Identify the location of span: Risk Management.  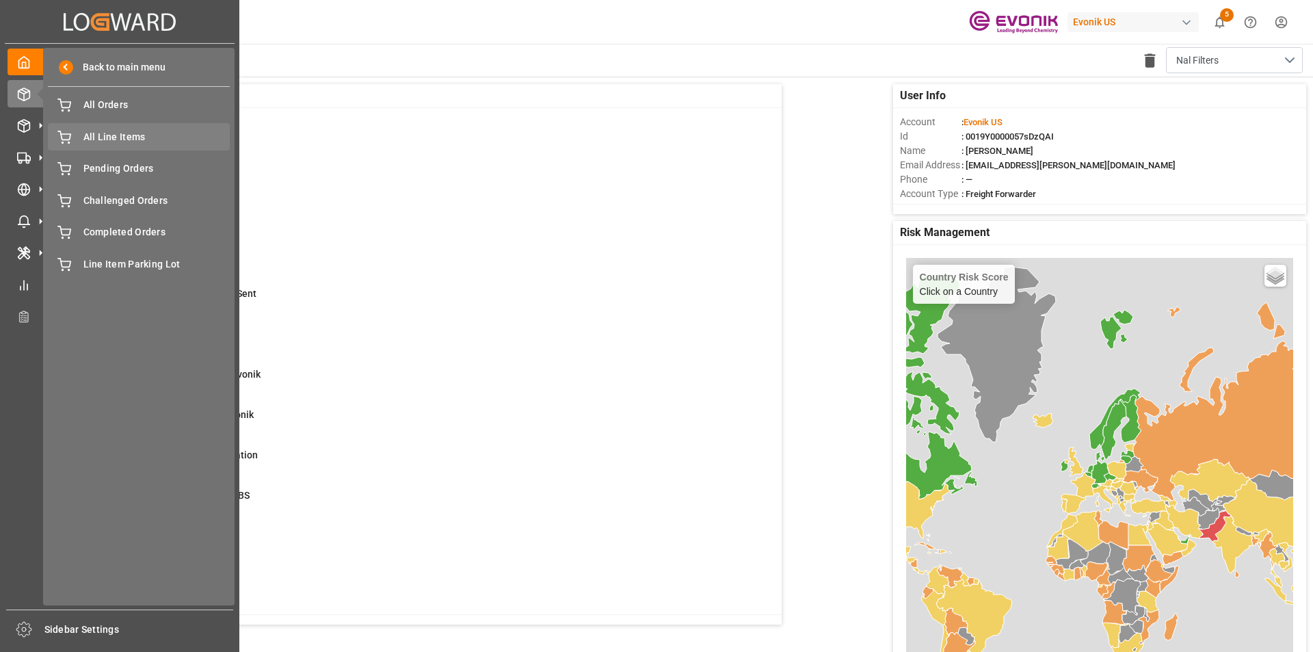
(944, 233).